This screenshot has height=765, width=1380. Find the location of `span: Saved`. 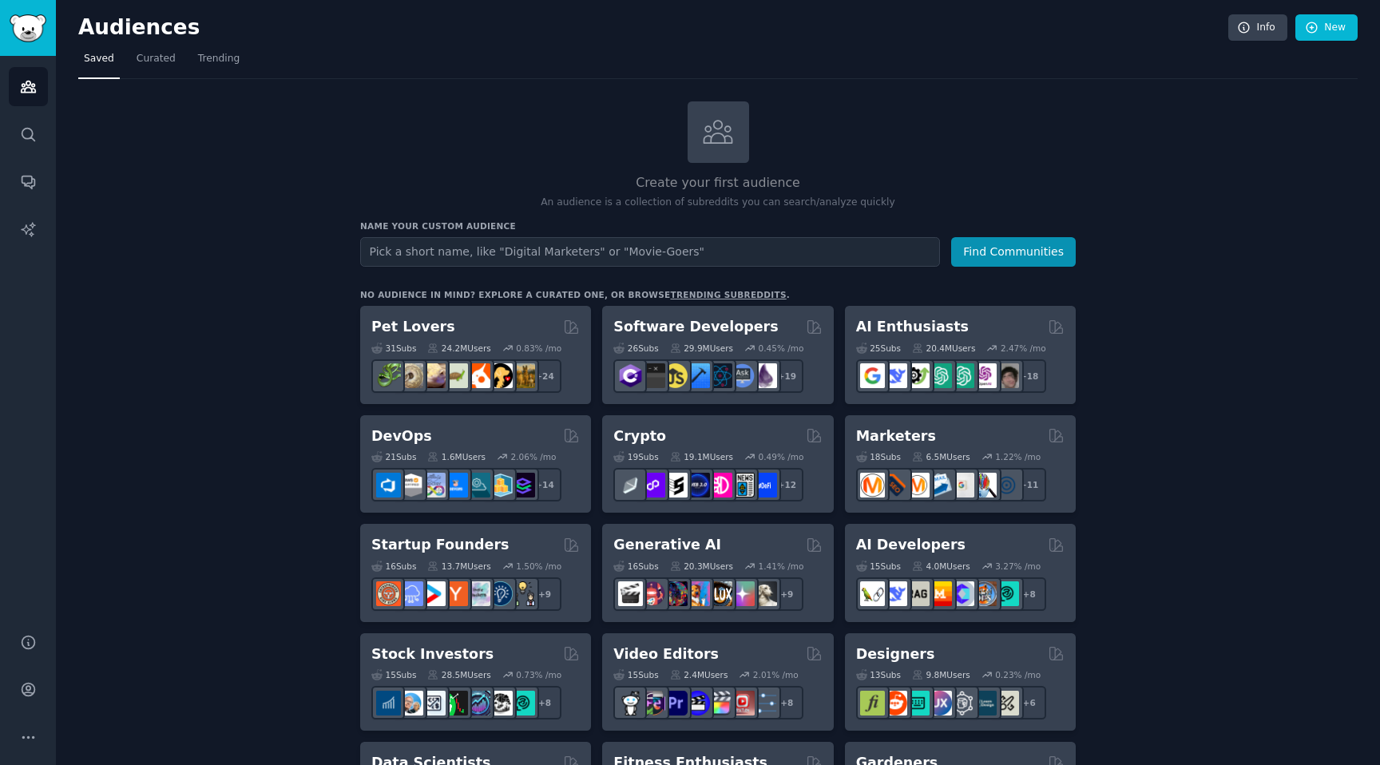

span: Saved is located at coordinates (99, 59).